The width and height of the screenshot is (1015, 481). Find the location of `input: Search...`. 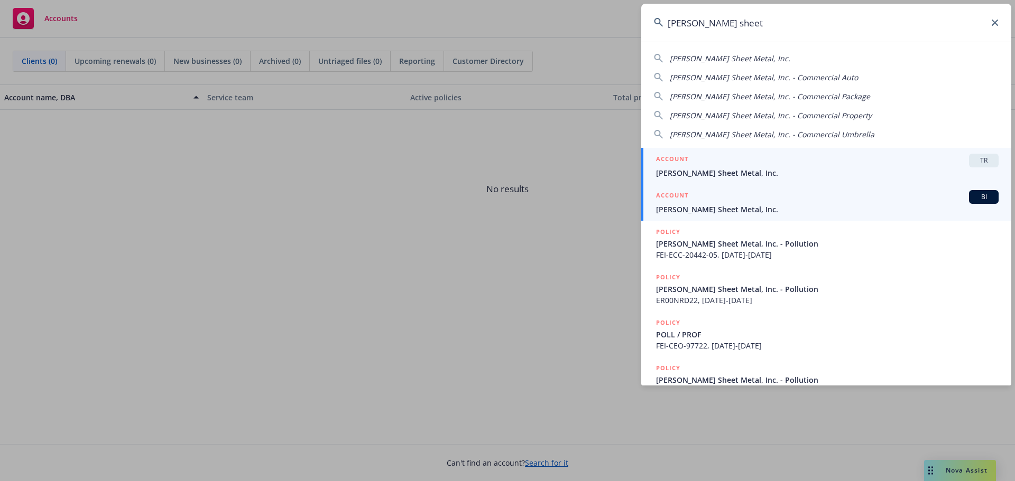

input: Search... is located at coordinates (826, 23).